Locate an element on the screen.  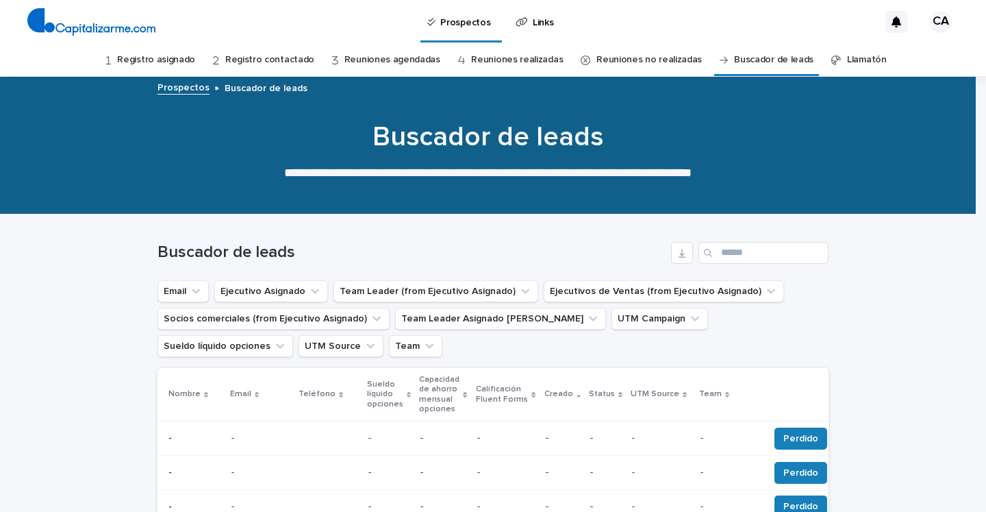
a: Reuniones agendadas is located at coordinates (392, 60).